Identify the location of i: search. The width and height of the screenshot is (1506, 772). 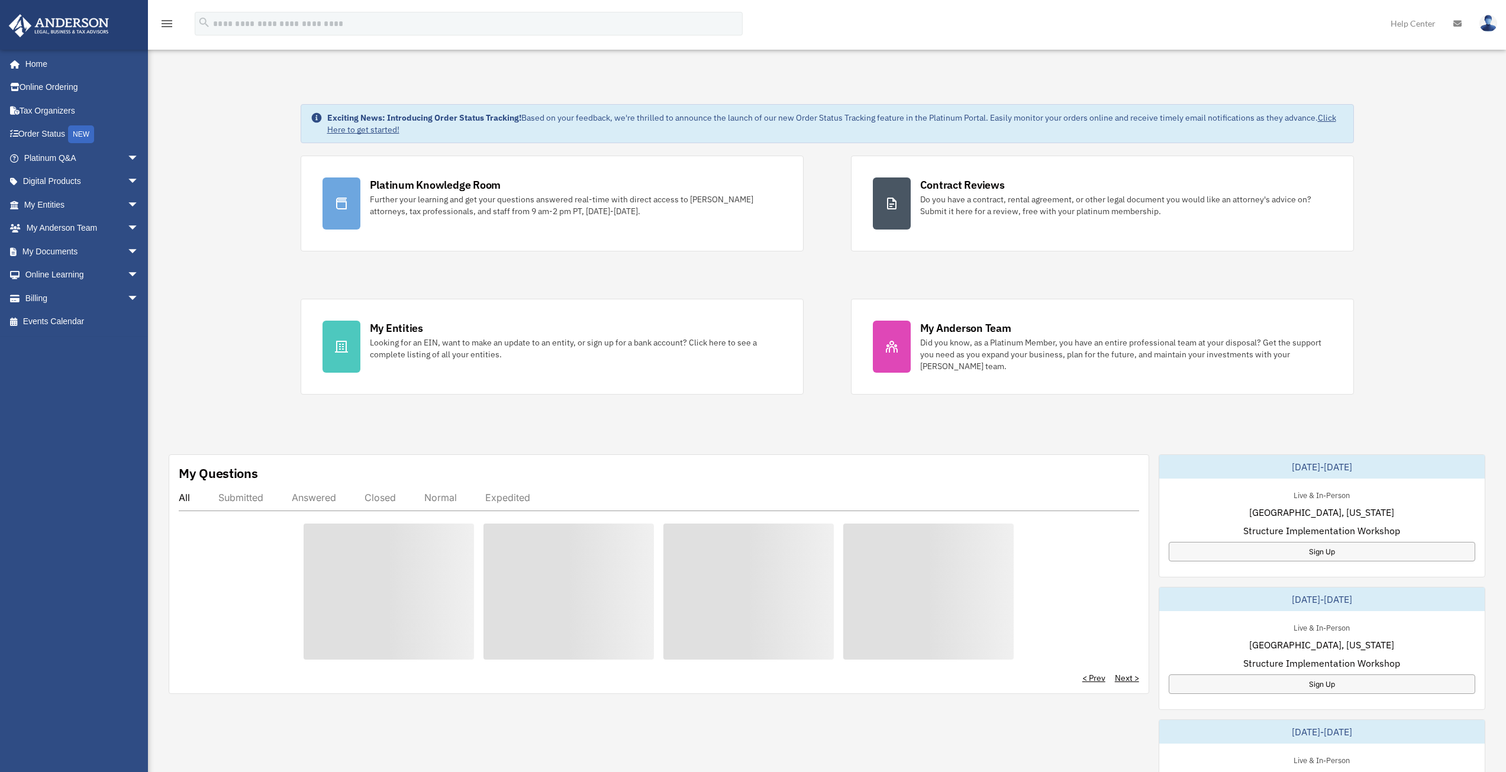
(204, 22).